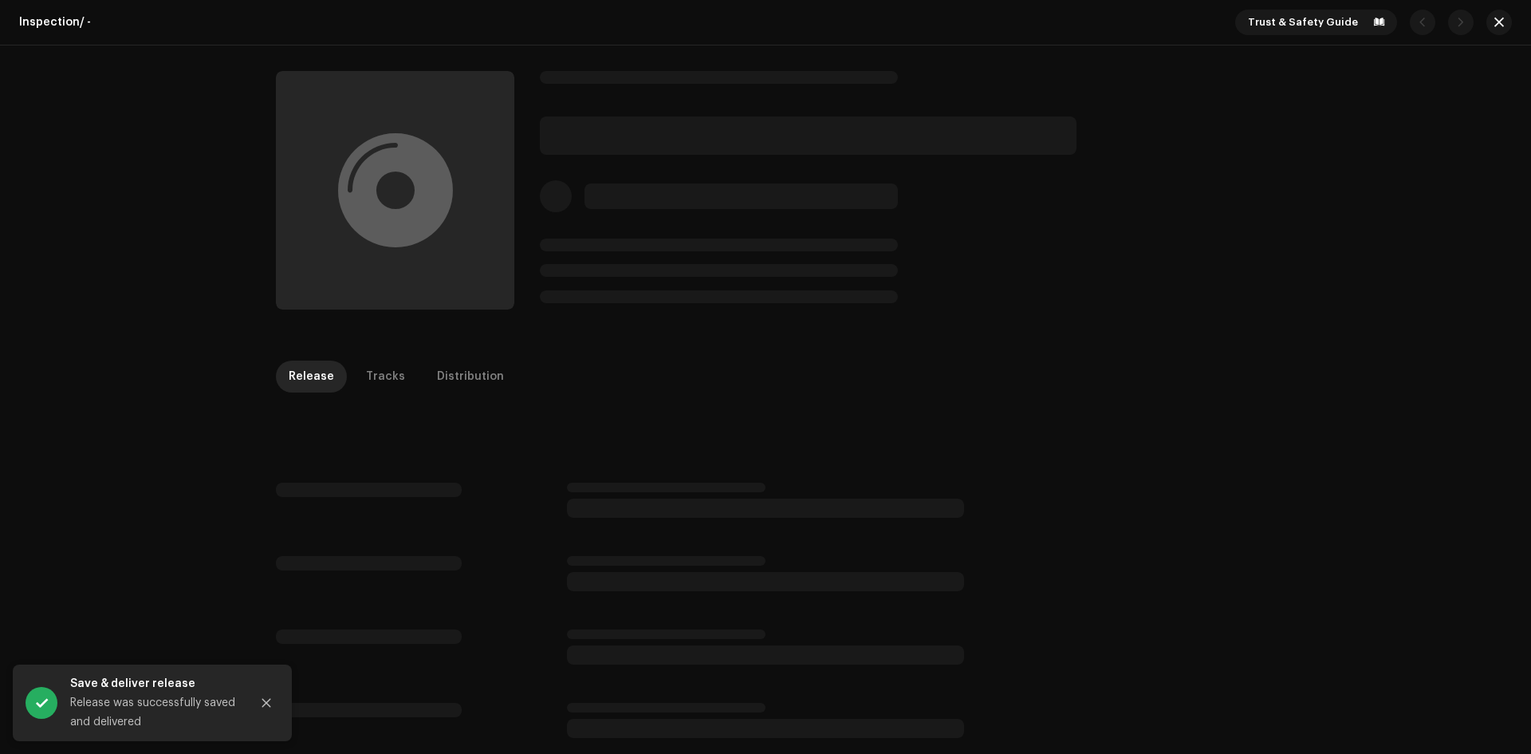 Image resolution: width=1531 pixels, height=754 pixels. Describe the element at coordinates (385, 376) in the screenshot. I see `div: Tracks` at that location.